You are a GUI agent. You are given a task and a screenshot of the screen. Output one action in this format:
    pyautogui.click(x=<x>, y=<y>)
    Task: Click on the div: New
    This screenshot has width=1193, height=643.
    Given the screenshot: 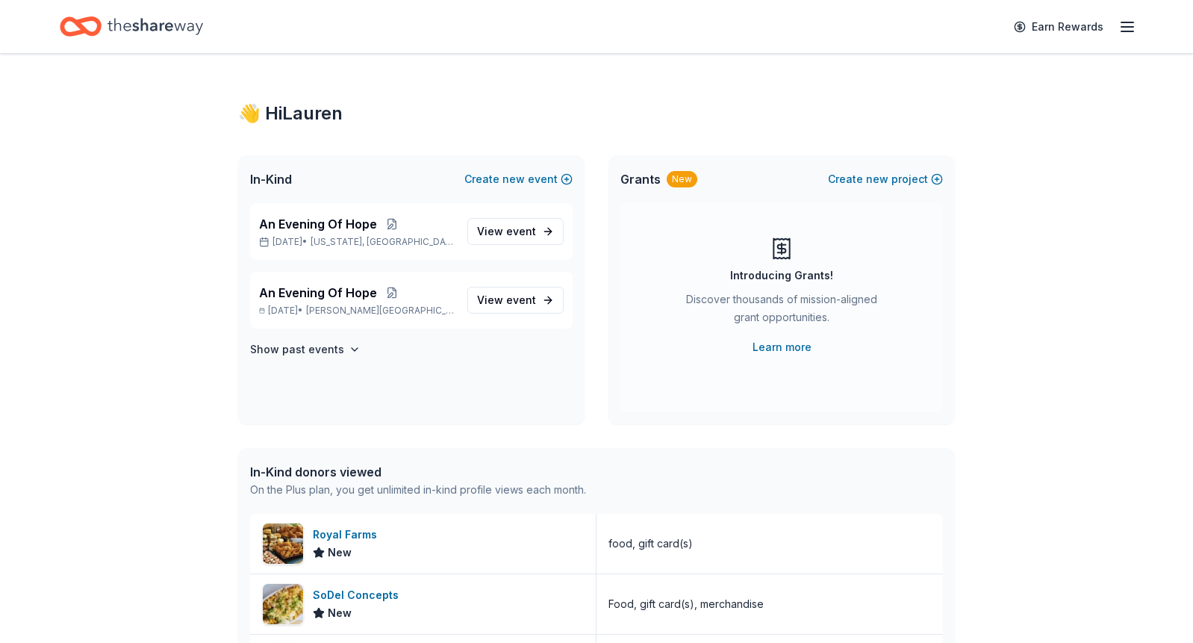 What is the action you would take?
    pyautogui.click(x=682, y=179)
    